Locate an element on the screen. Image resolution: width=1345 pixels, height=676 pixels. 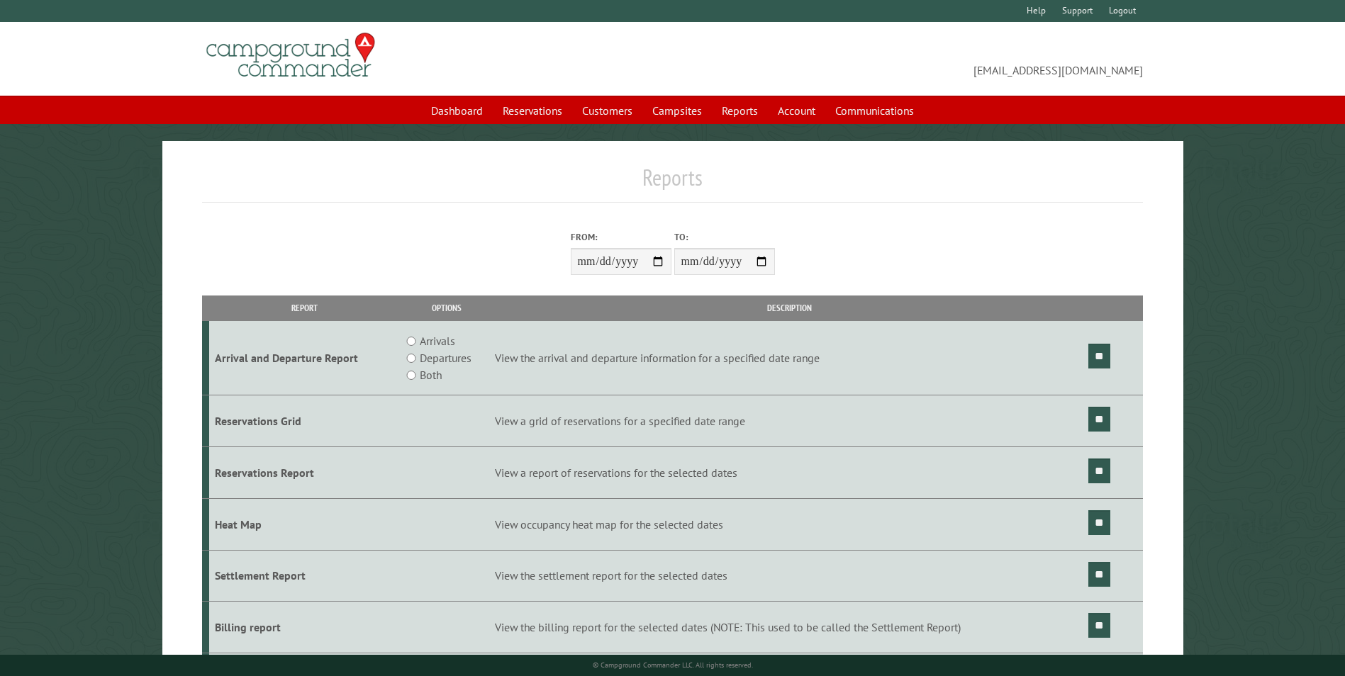
h1: Reports is located at coordinates (672, 183).